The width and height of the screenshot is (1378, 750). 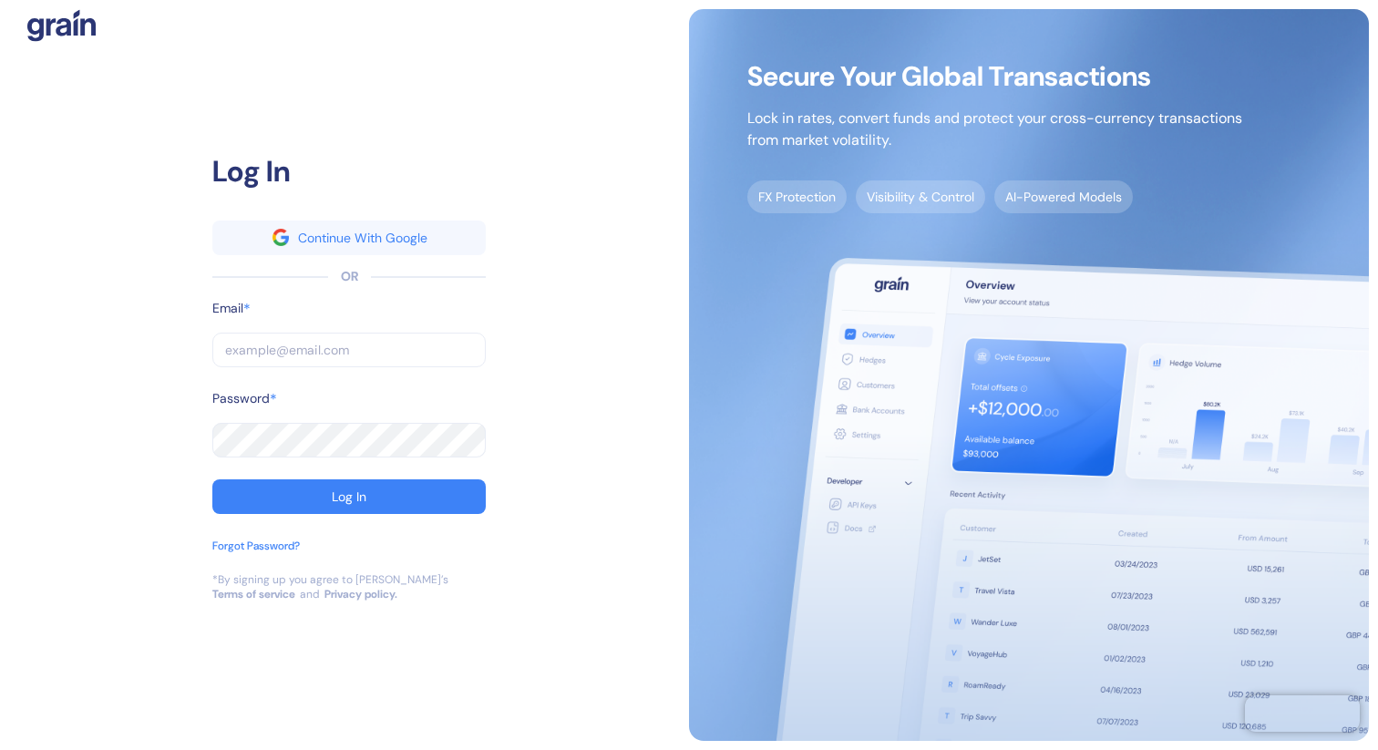 I want to click on input: example@email.com, so click(x=349, y=350).